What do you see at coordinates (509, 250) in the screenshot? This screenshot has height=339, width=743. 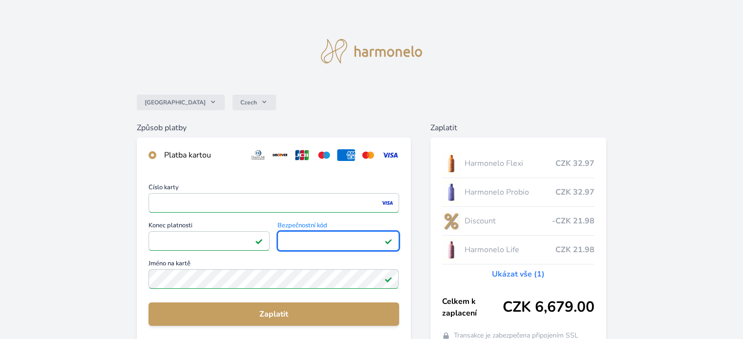 I see `span: Harmonelo Life` at bounding box center [509, 250].